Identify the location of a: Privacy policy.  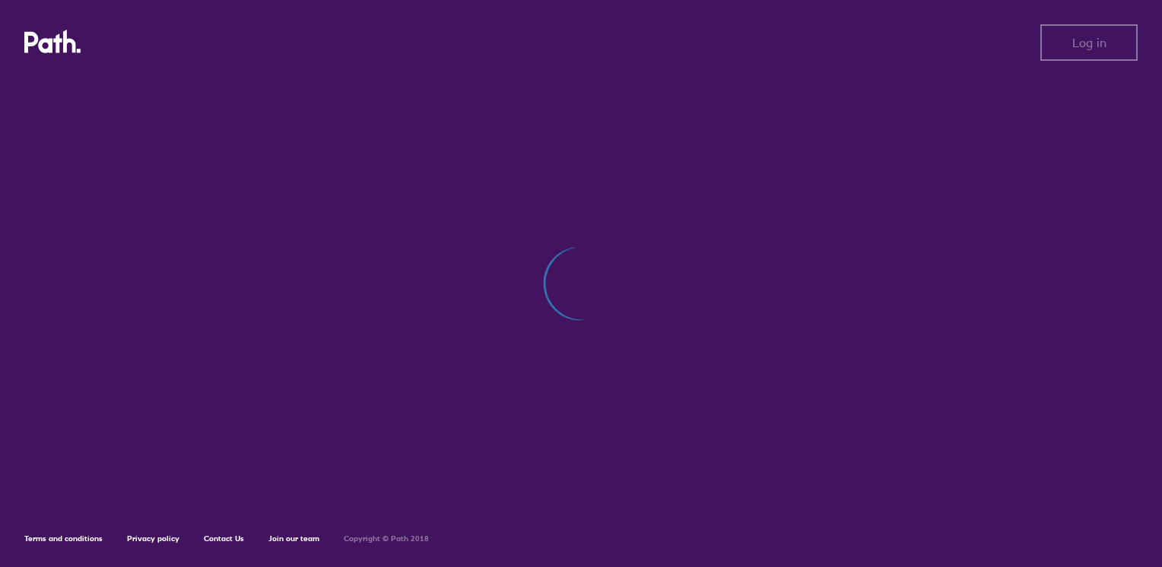
(153, 539).